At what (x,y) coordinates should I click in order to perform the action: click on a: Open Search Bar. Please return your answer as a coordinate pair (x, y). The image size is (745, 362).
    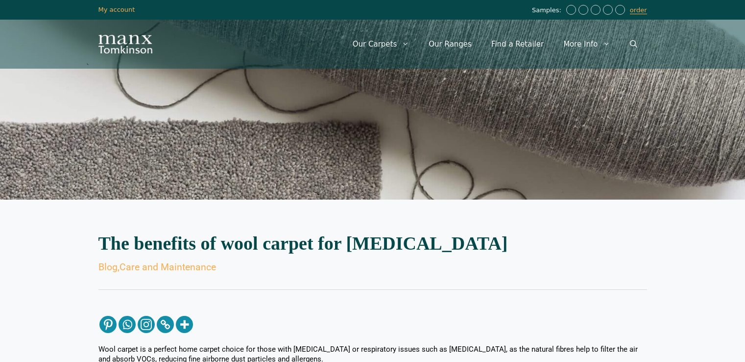
    Looking at the image, I should click on (633, 44).